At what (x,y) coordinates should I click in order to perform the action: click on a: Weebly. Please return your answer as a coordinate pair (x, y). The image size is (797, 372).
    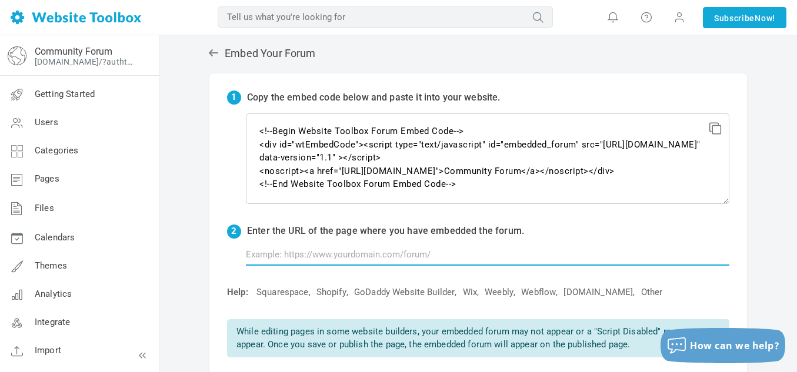
    Looking at the image, I should click on (499, 292).